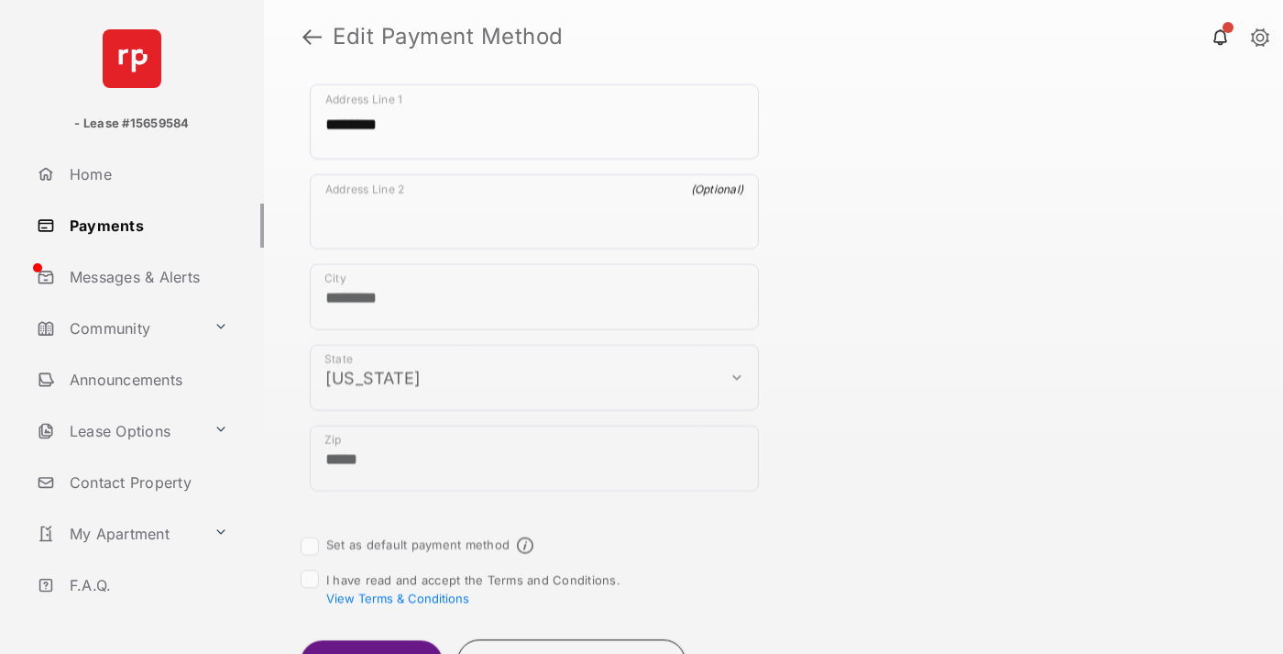  What do you see at coordinates (525, 544) in the screenshot?
I see `span: Default payment method info` at bounding box center [525, 544].